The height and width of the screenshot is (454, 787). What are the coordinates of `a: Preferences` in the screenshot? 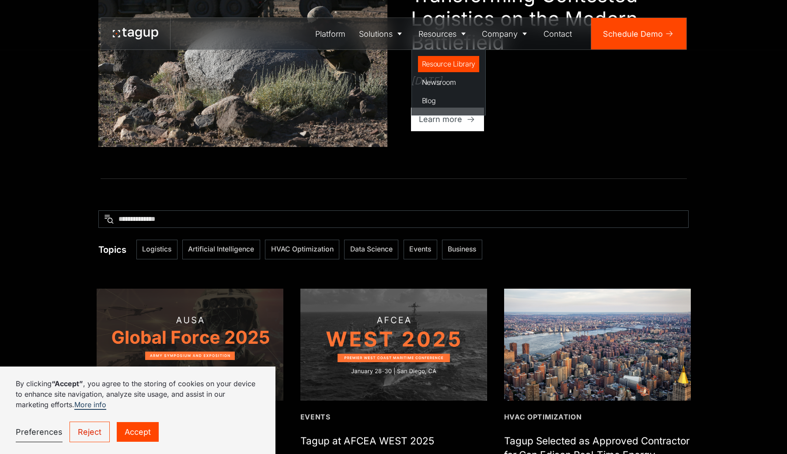 It's located at (39, 432).